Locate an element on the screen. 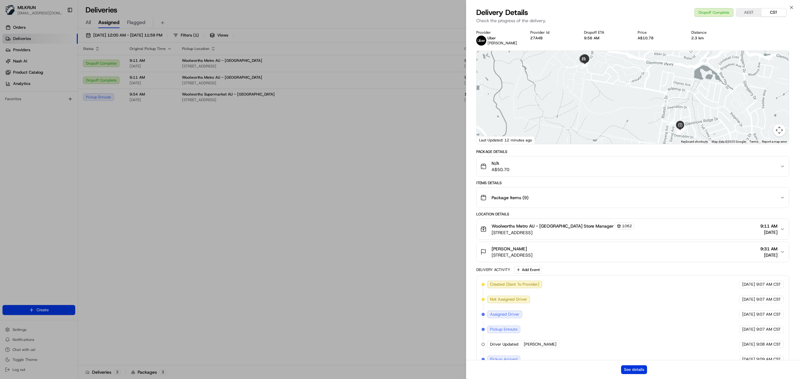 The width and height of the screenshot is (799, 379). span: 1062 is located at coordinates (627, 226).